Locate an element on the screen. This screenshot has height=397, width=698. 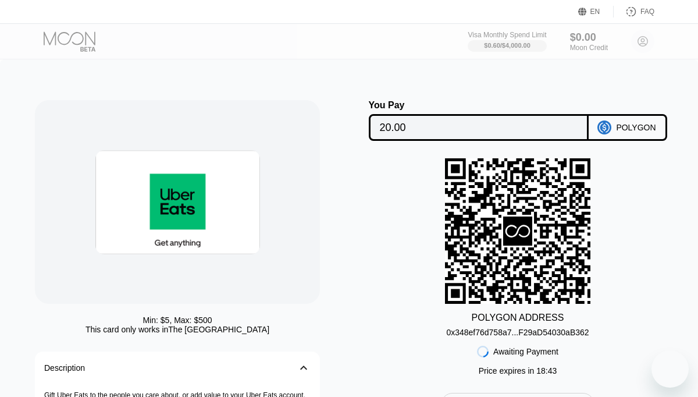
div: POLYGON is located at coordinates (636, 127).